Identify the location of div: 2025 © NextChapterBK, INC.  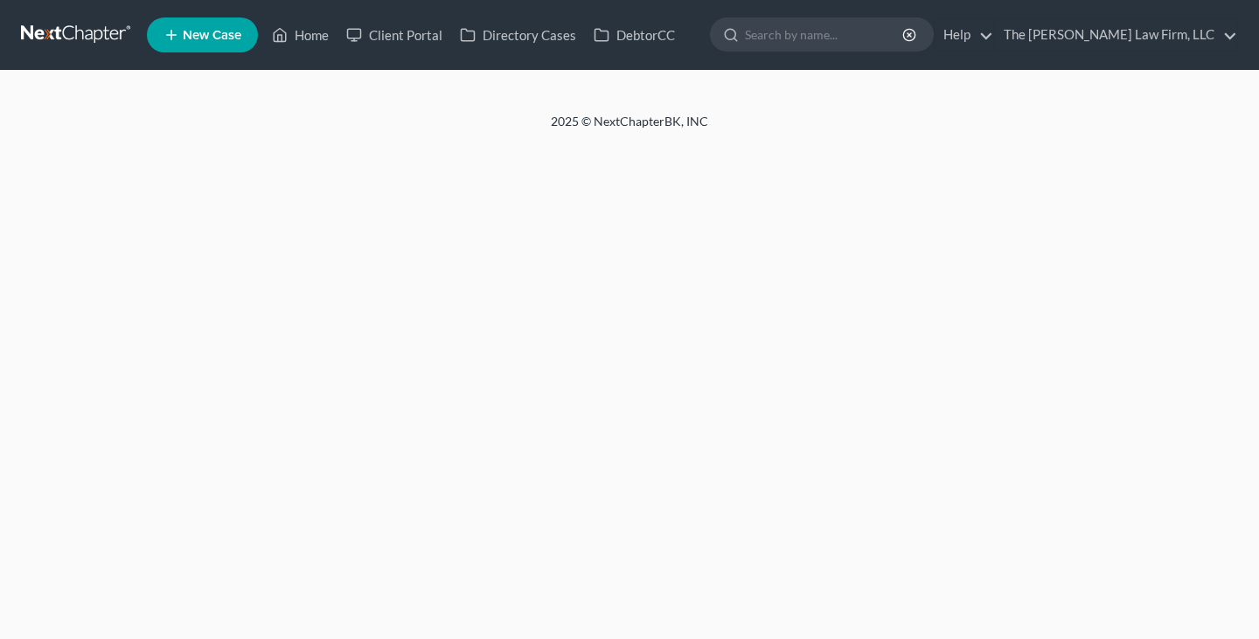
(630, 129).